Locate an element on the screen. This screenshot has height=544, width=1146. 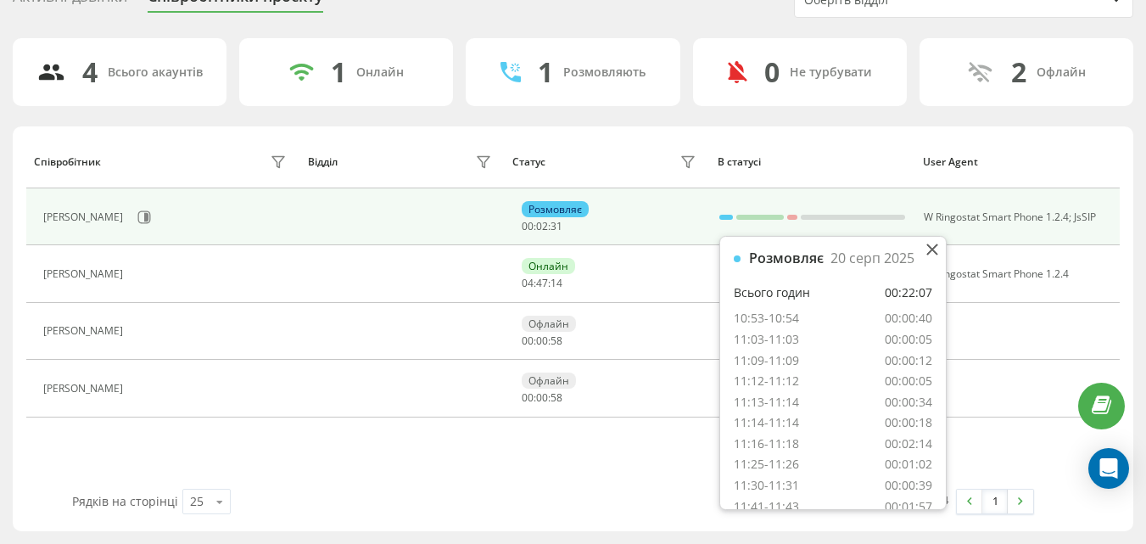
div: Не турбувати is located at coordinates (831, 72).